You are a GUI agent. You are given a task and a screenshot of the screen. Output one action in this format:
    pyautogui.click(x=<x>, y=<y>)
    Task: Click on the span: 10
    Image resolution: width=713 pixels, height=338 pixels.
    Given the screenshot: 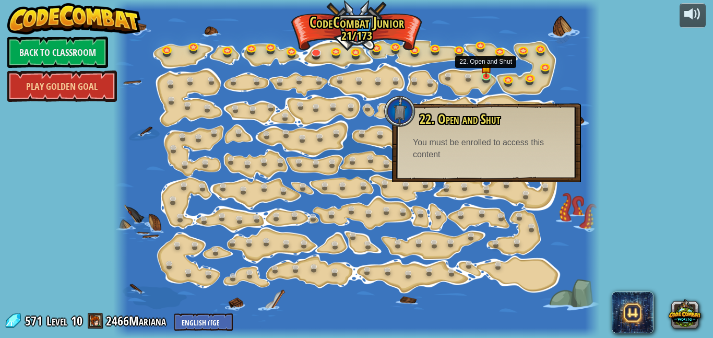 What is the action you would take?
    pyautogui.click(x=77, y=320)
    